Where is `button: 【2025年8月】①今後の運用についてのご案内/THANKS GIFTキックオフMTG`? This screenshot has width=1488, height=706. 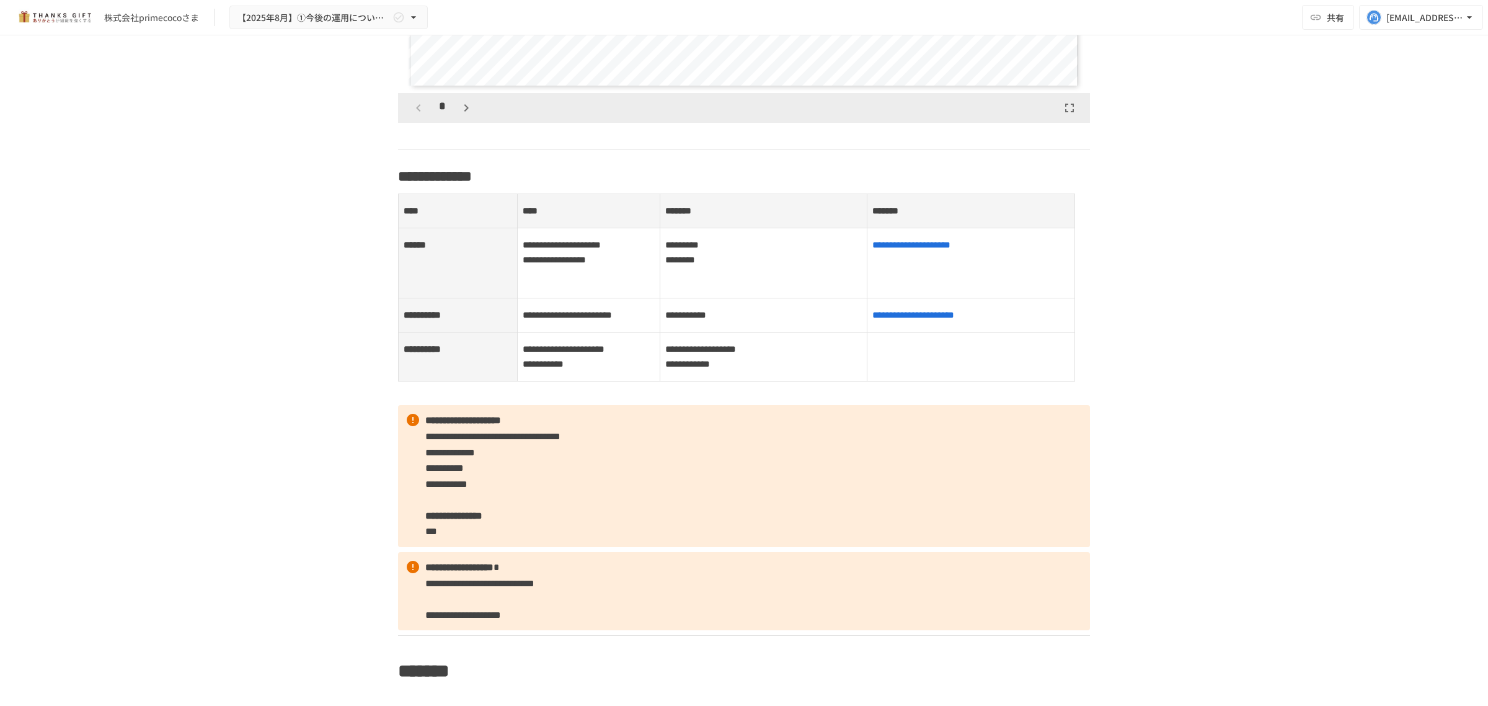
button: 【2025年8月】①今後の運用についてのご案内/THANKS GIFTキックオフMTG is located at coordinates (329, 17).